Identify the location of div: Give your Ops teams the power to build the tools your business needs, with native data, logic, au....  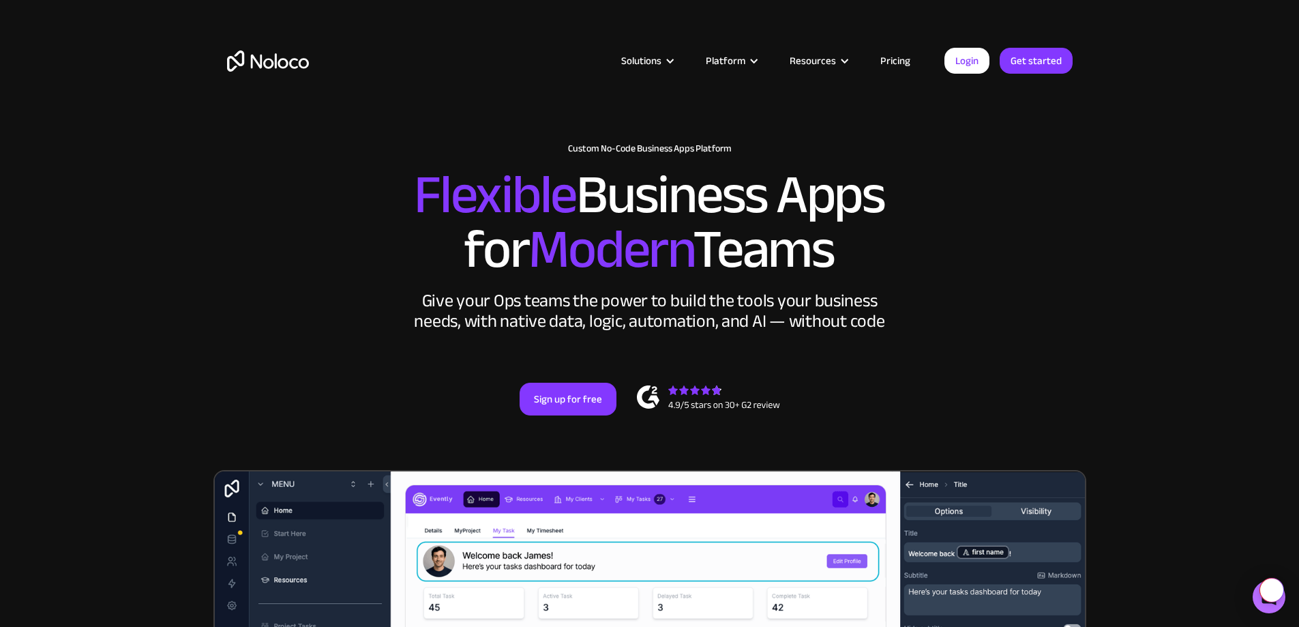
(650, 311).